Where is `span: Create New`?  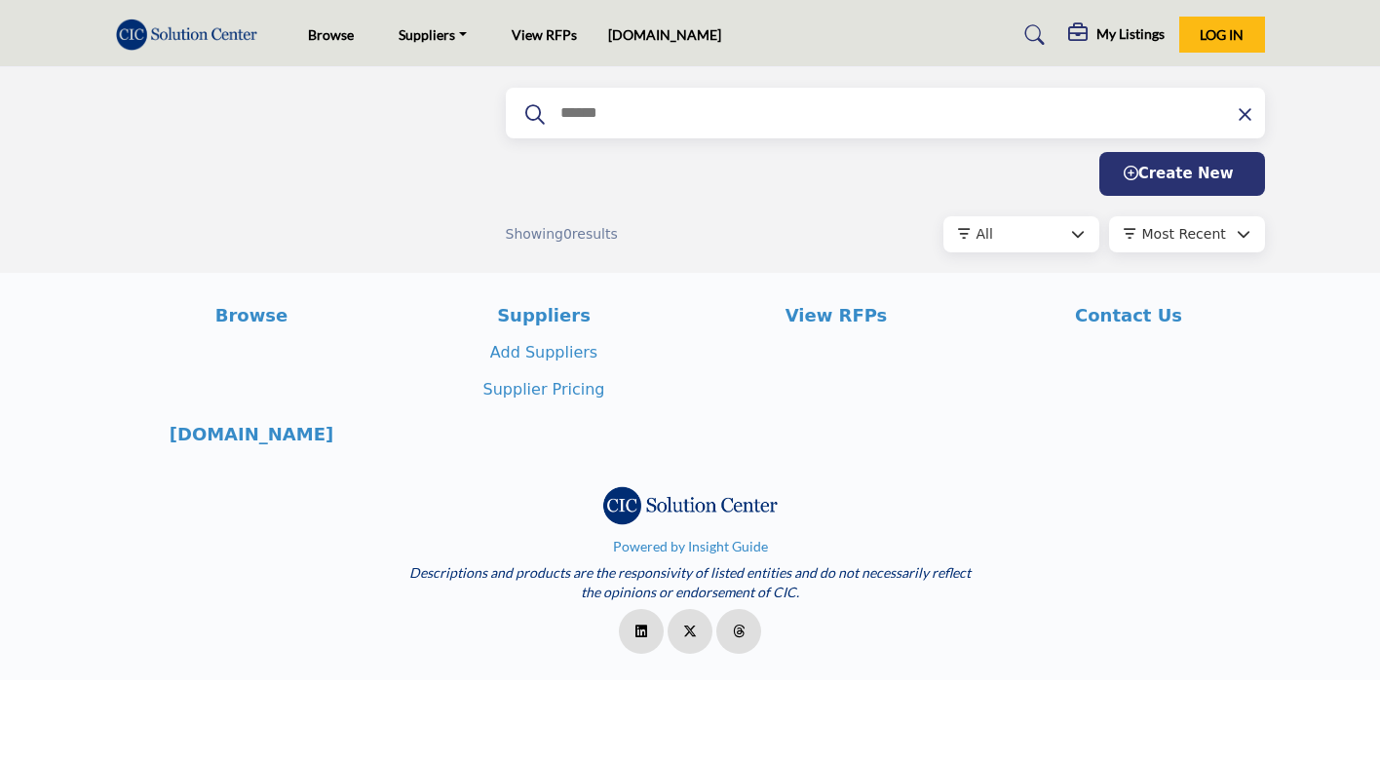
span: Create New is located at coordinates (1178, 174).